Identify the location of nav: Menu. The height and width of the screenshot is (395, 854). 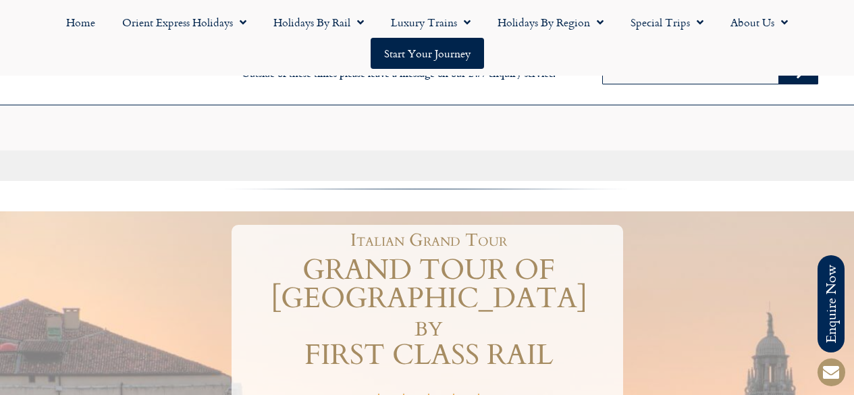
(427, 38).